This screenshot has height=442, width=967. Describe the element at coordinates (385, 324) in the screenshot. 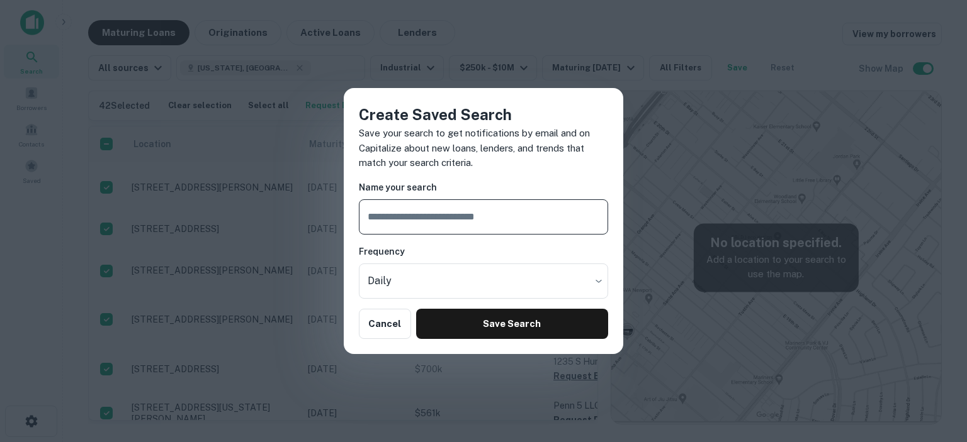

I see `button: Cancel` at that location.